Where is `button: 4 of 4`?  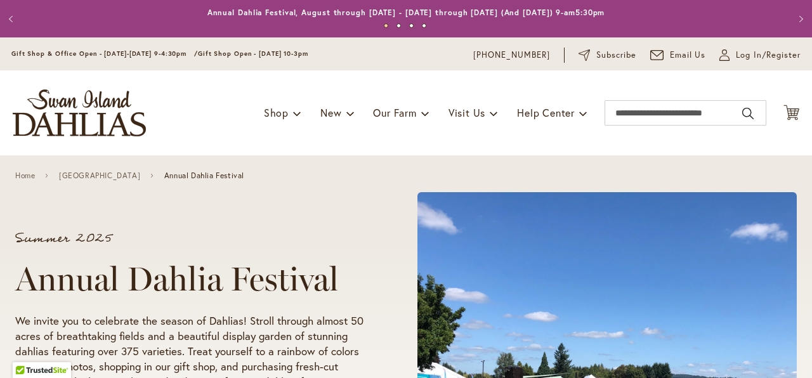
button: 4 of 4 is located at coordinates (424, 25).